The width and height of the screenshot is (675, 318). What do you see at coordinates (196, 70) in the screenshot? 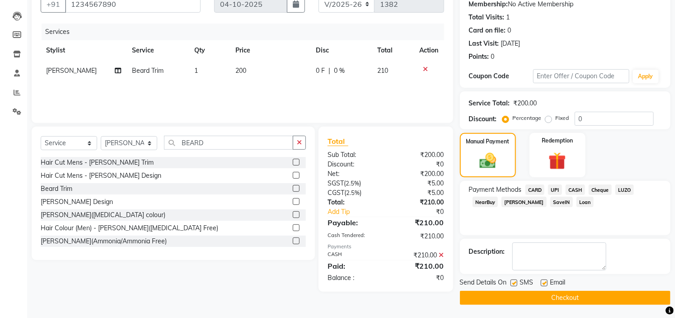
I see `span: 1` at bounding box center [196, 70].